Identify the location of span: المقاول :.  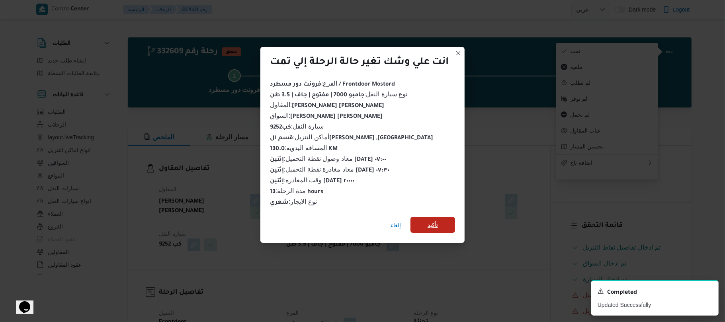
(327, 105).